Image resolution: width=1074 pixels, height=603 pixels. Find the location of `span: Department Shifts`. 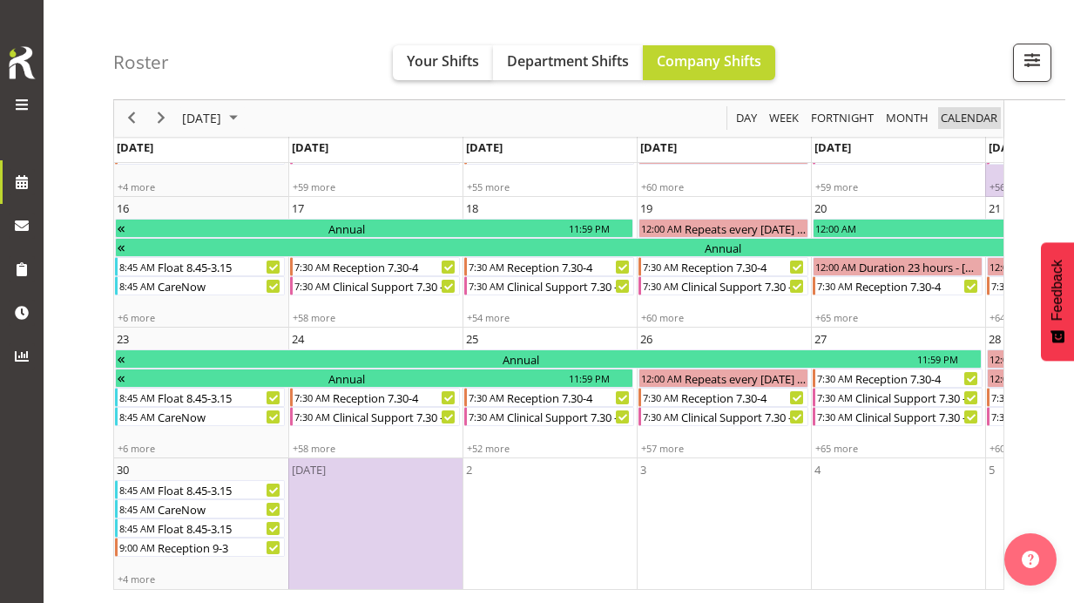

span: Department Shifts is located at coordinates (568, 61).